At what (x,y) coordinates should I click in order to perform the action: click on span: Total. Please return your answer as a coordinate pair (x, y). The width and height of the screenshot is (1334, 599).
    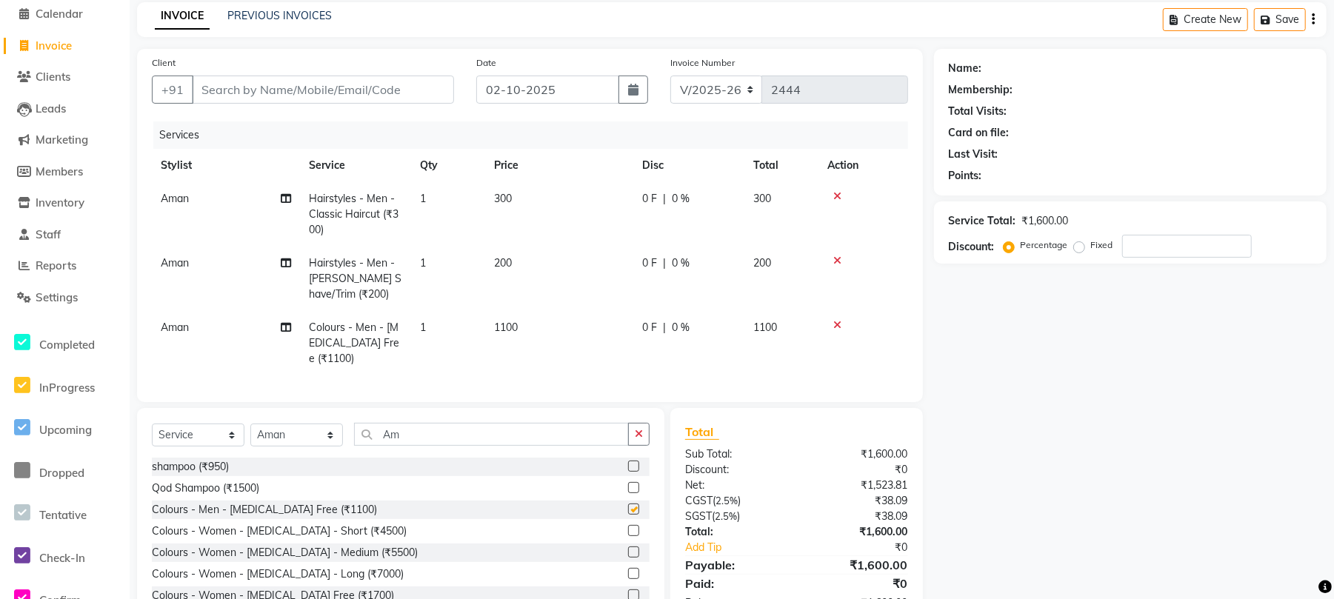
    Looking at the image, I should click on (702, 432).